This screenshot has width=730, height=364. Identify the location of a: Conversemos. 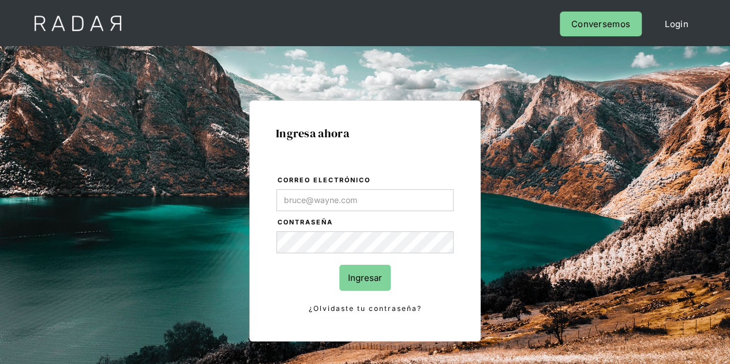
(601, 24).